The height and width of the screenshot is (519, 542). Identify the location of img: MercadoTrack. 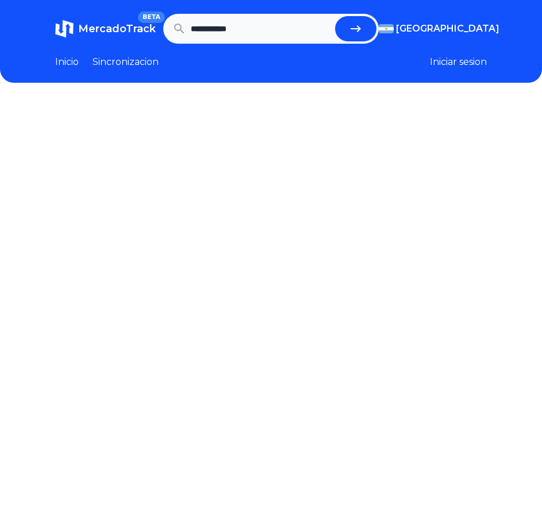
(64, 29).